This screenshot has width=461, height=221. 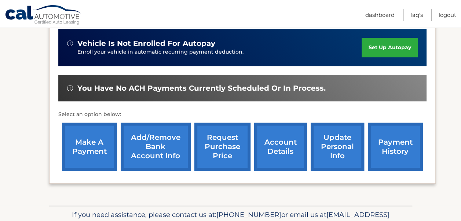 I want to click on a: account details, so click(x=281, y=146).